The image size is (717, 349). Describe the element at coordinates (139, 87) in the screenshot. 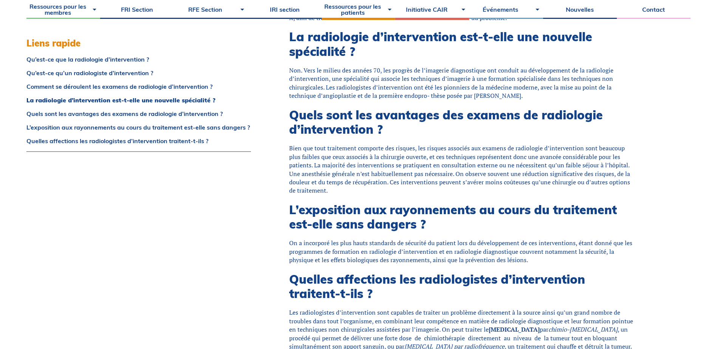

I see `a: Comment se déroulent les examens de radiologie d’intervention ?` at that location.